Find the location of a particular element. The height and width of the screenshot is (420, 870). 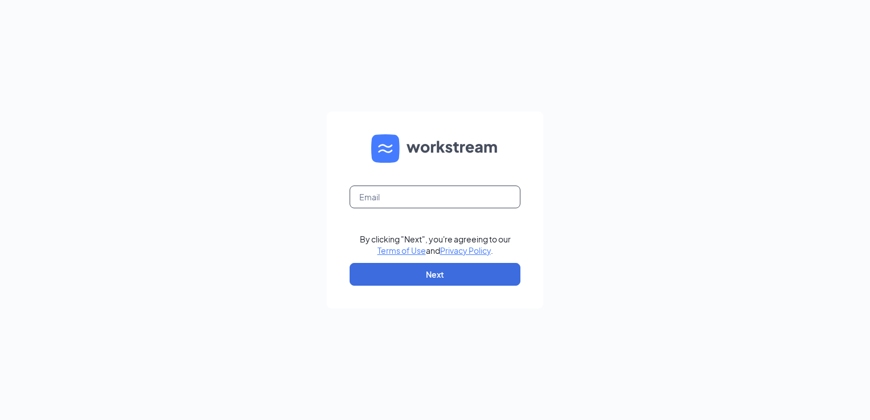

img: WS logo and Workstream text is located at coordinates (435, 149).